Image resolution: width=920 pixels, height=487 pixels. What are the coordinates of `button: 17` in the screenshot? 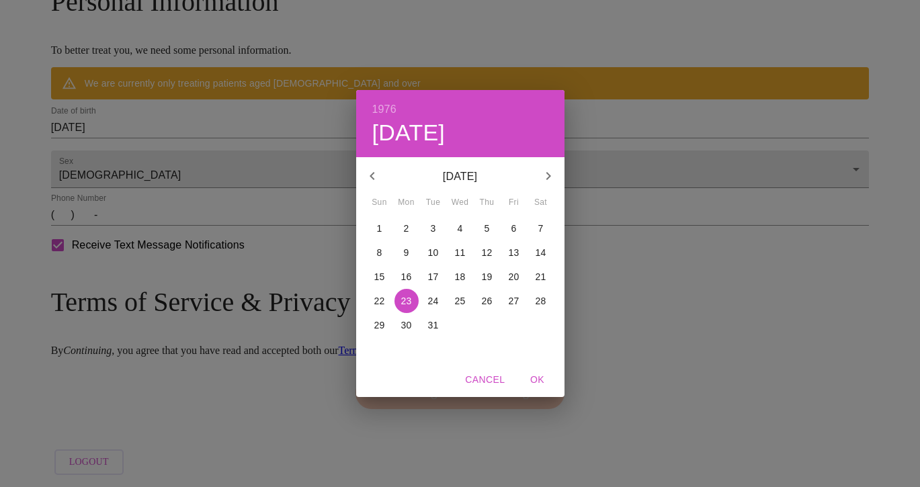 It's located at (434, 277).